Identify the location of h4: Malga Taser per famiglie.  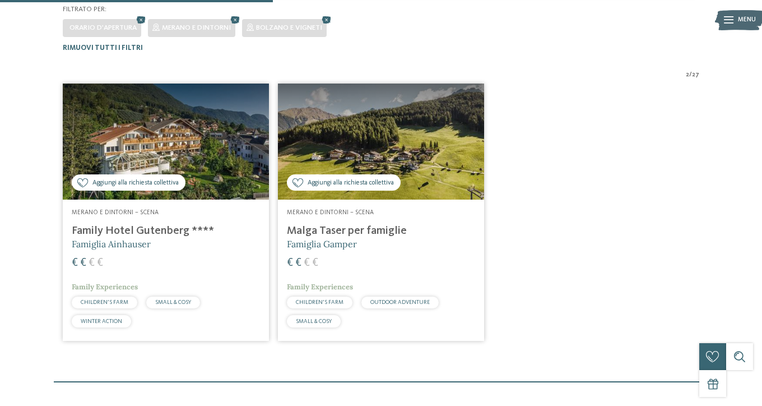
(381, 231).